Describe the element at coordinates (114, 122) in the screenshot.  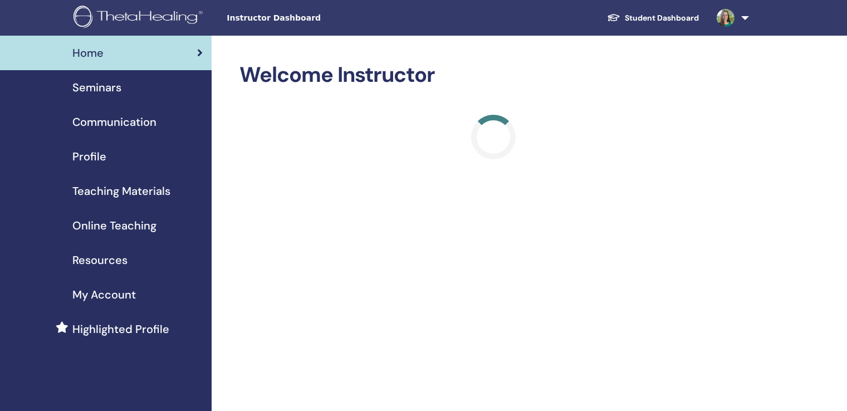
I see `span: Communication` at that location.